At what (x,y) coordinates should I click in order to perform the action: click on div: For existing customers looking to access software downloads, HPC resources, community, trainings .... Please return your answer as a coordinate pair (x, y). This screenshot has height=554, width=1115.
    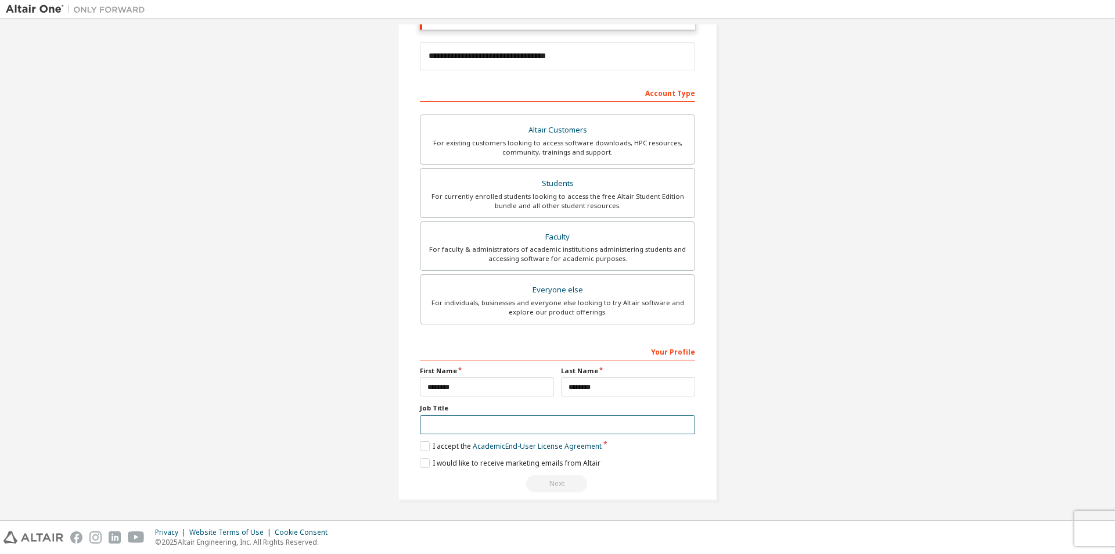
    Looking at the image, I should click on (558, 148).